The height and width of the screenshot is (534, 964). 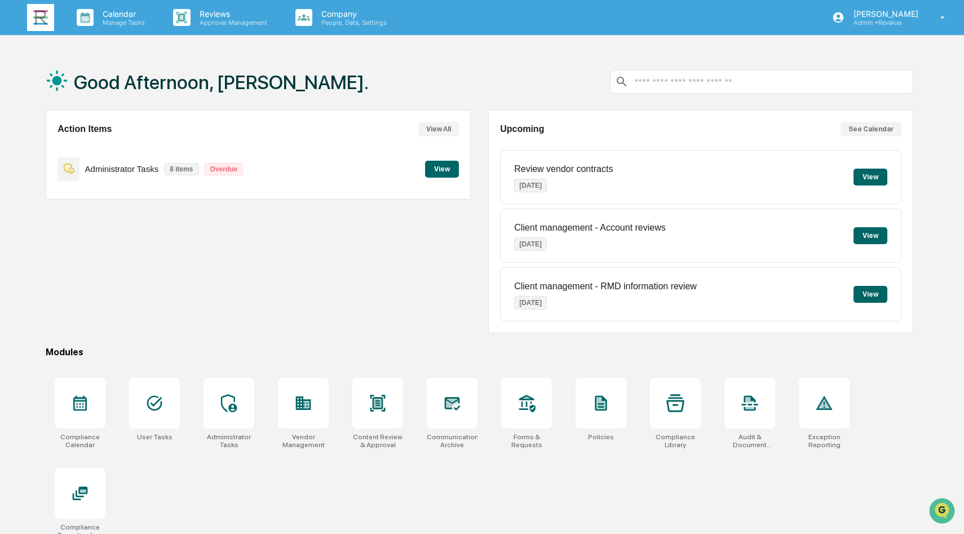 What do you see at coordinates (438, 129) in the screenshot?
I see `button: View All` at bounding box center [438, 129].